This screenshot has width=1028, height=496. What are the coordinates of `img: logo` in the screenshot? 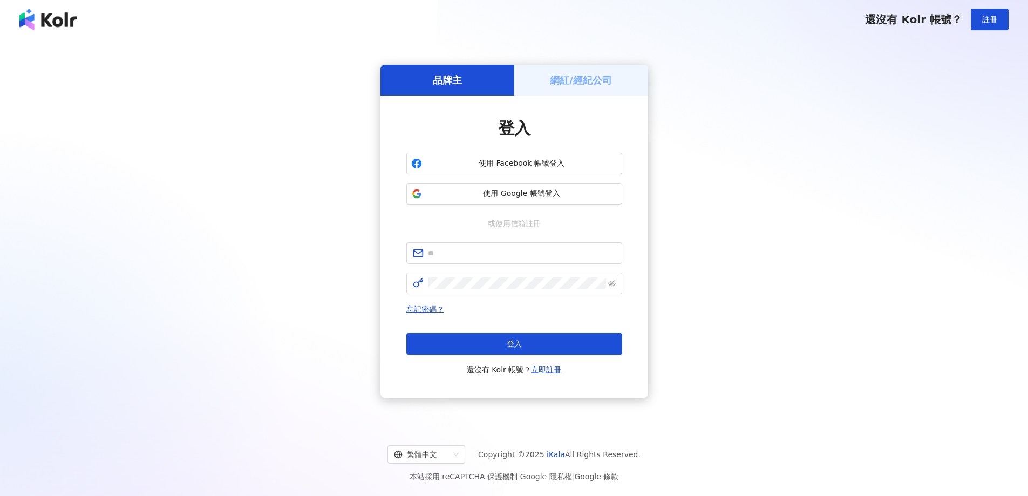 It's located at (48, 19).